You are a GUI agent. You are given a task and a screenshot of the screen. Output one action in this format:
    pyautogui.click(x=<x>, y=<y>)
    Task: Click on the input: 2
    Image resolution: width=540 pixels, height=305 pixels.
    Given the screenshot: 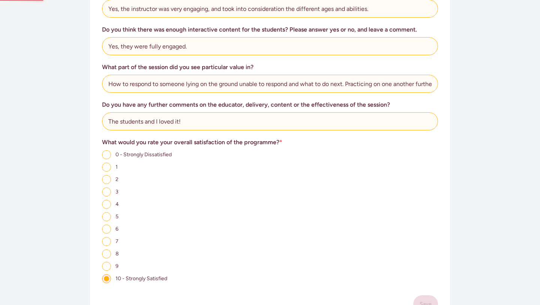 What is the action you would take?
    pyautogui.click(x=107, y=179)
    